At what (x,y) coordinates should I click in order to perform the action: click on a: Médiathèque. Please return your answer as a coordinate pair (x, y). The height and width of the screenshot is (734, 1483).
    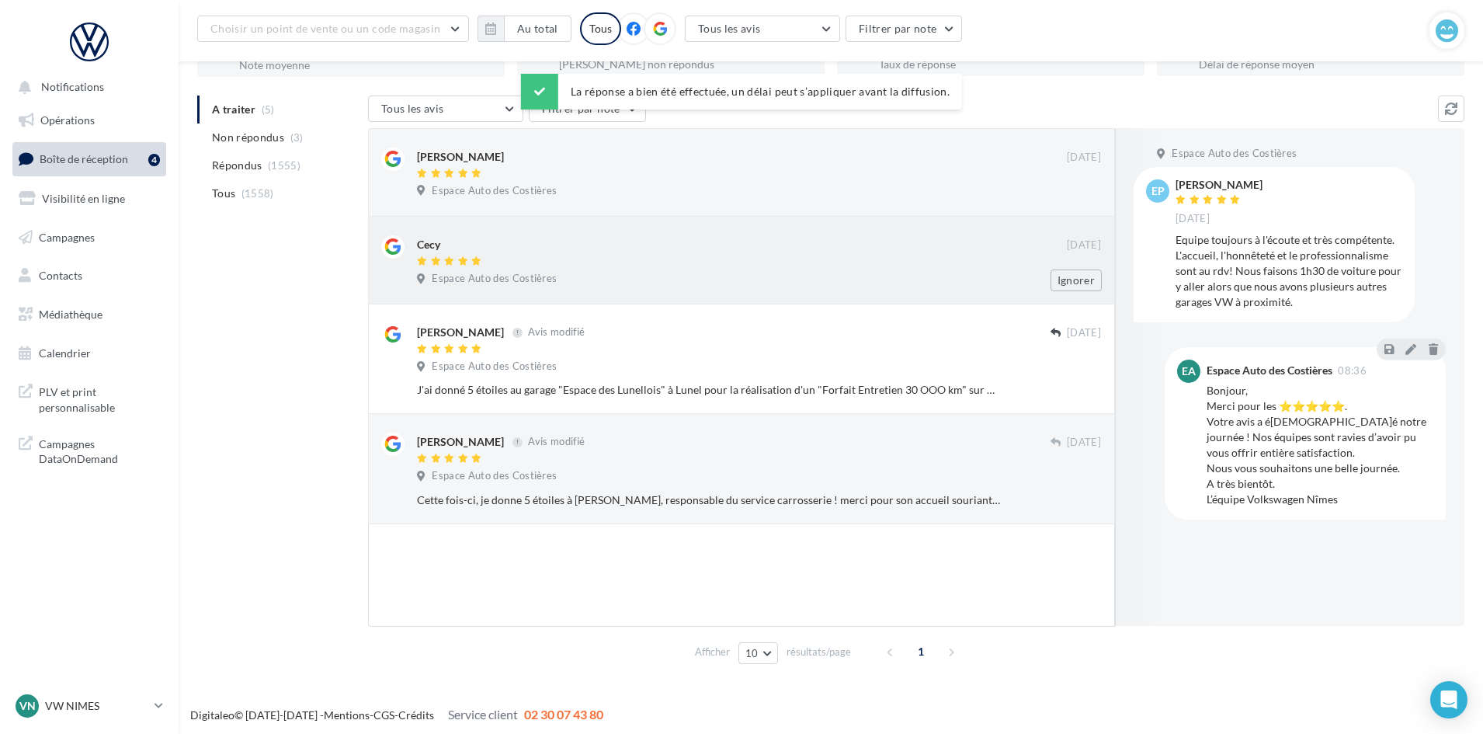
    Looking at the image, I should click on (89, 314).